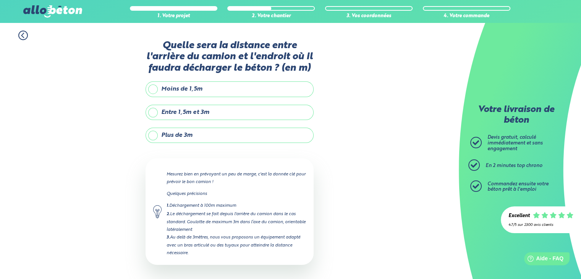  Describe the element at coordinates (173, 16) in the screenshot. I see `div: 1. Votre projet` at that location.